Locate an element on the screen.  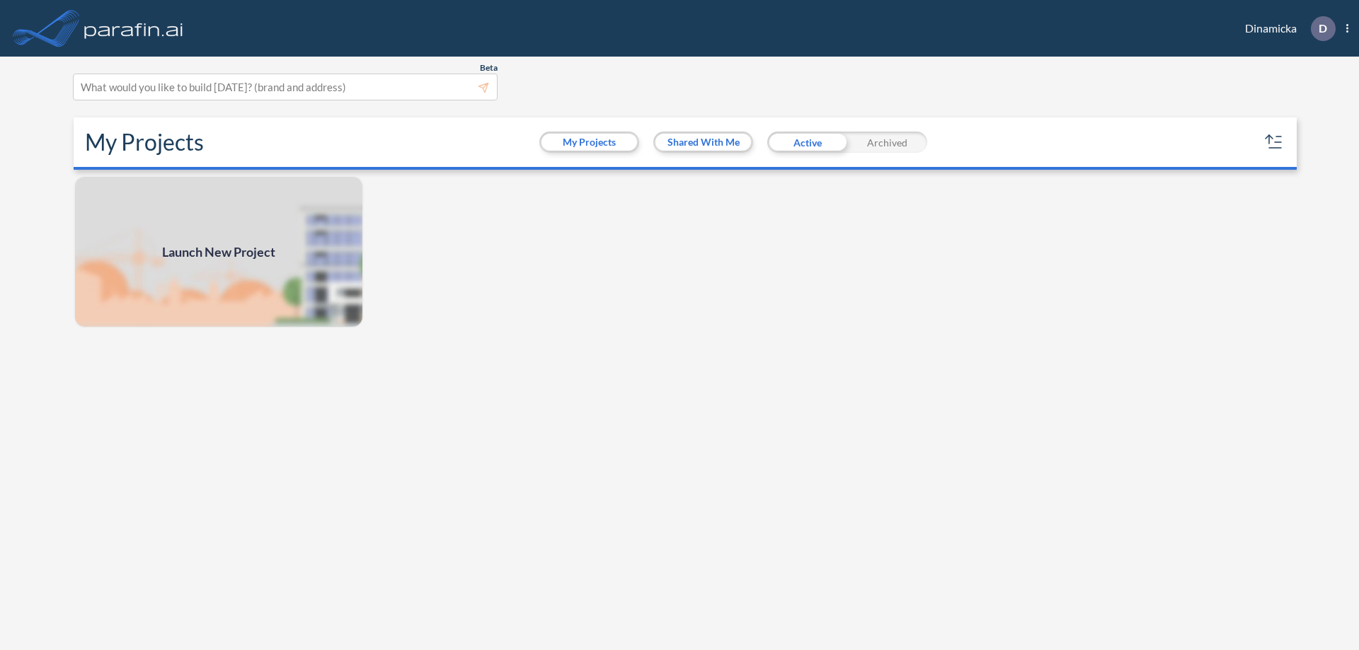
div: Dinamicka is located at coordinates (1286, 28).